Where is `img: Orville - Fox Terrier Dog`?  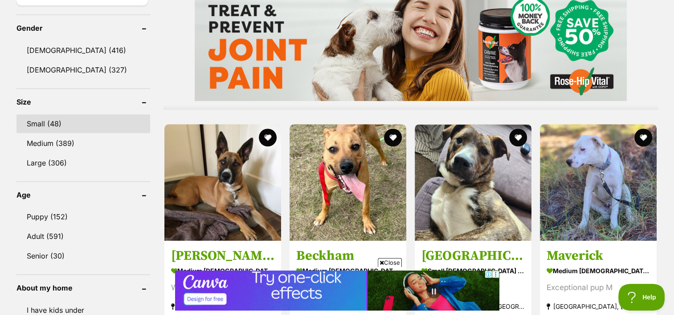 img: Orville - Fox Terrier Dog is located at coordinates (473, 183).